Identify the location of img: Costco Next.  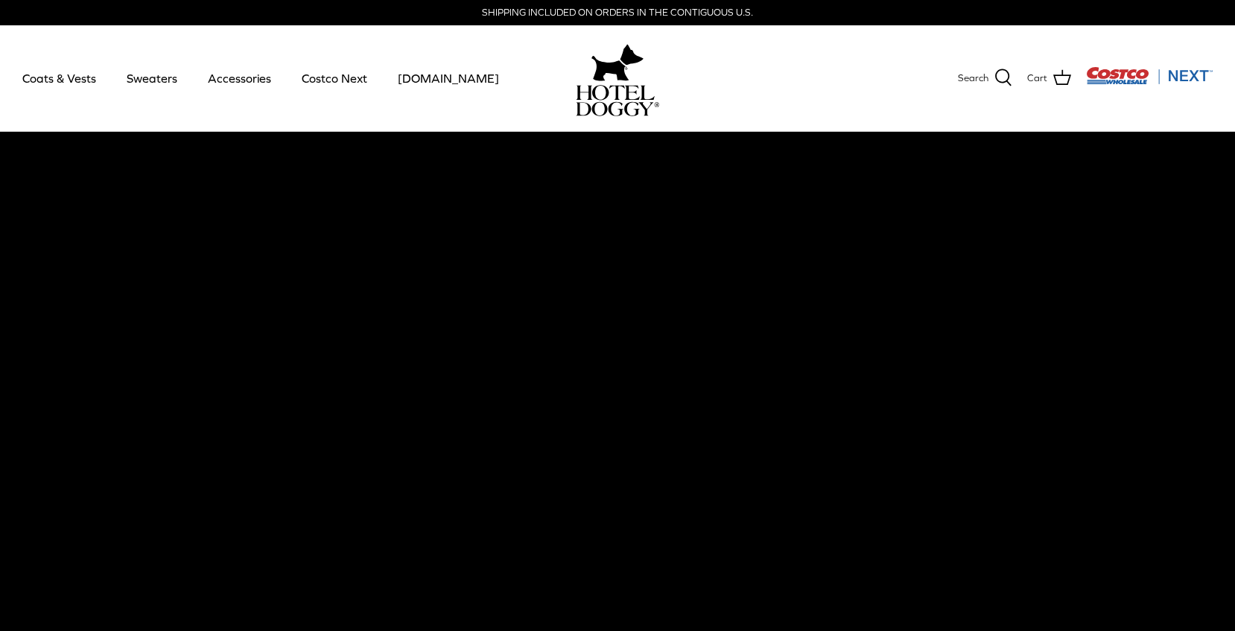
(1149, 75).